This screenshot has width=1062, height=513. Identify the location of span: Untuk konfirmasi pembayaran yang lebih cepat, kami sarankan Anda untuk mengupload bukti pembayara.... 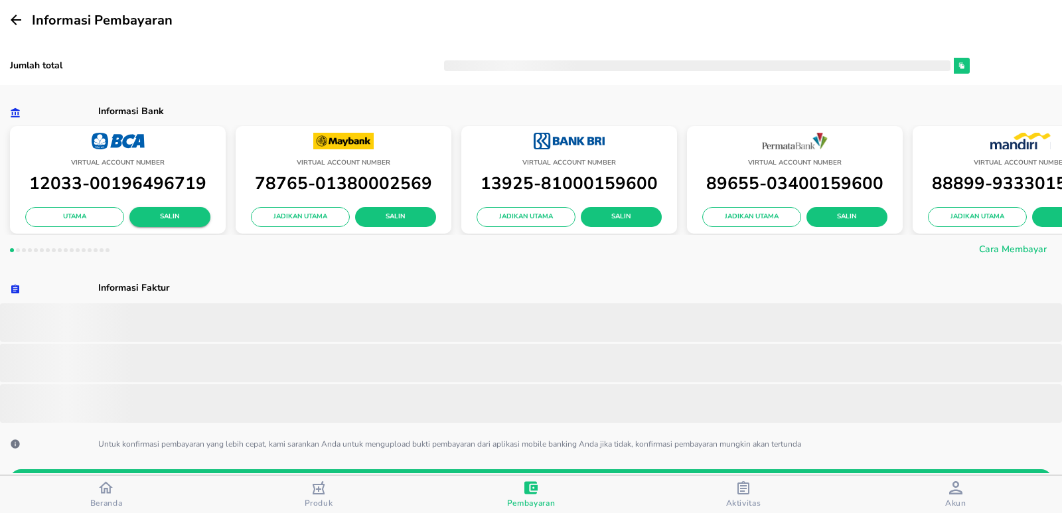
(450, 444).